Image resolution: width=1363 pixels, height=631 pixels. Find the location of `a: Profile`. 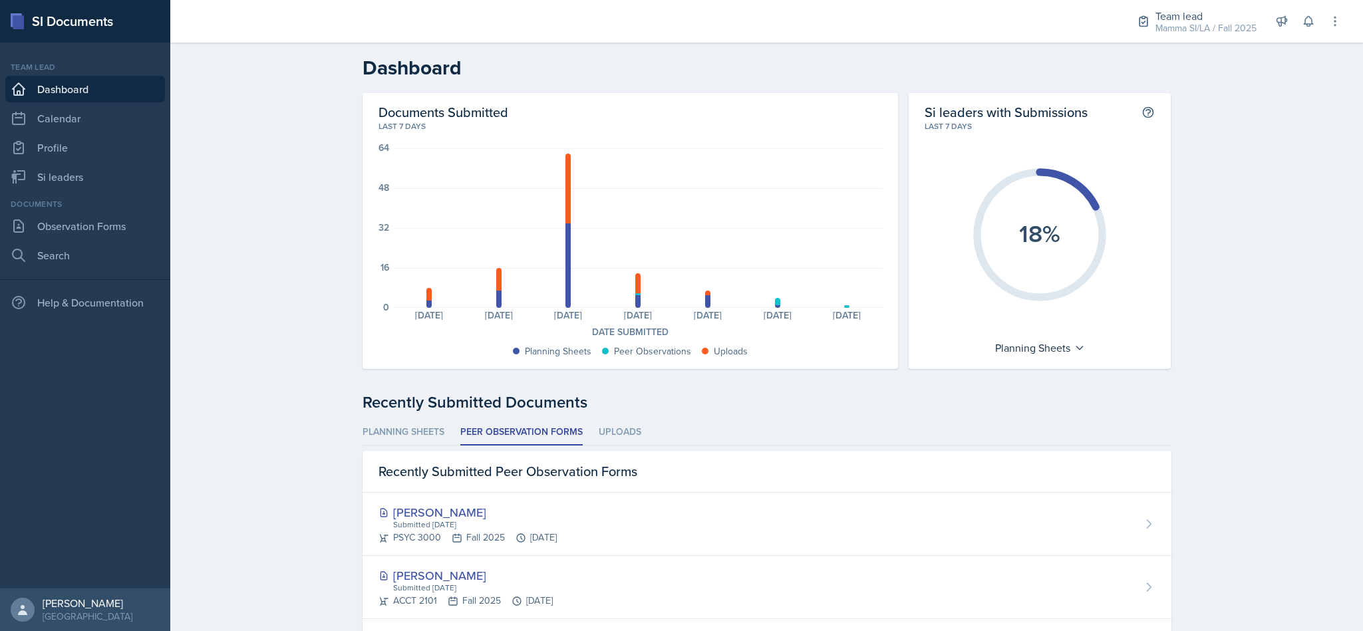

a: Profile is located at coordinates (85, 148).